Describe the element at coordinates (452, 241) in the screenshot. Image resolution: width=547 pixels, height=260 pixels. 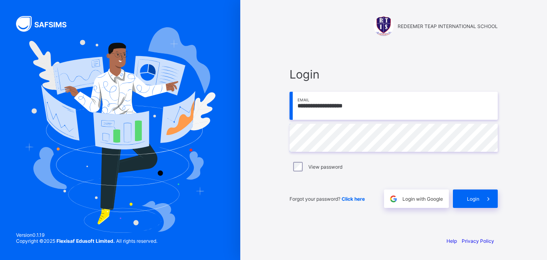
I see `a: Help` at that location.